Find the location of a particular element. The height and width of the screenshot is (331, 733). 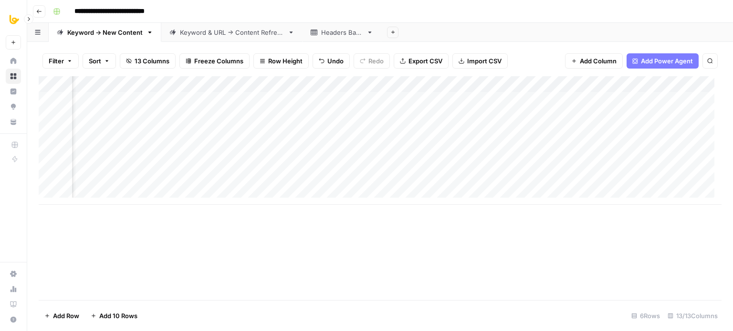

a: Insights is located at coordinates (13, 92).